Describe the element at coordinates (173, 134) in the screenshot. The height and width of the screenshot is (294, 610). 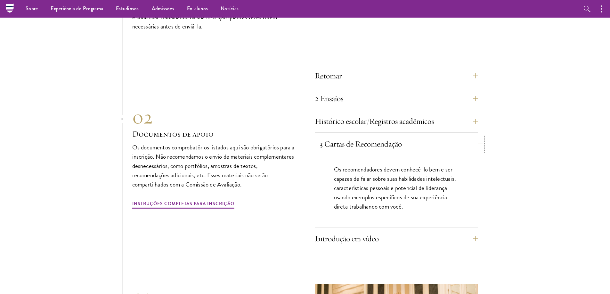
I see `font: Documentos de apoio` at that location.